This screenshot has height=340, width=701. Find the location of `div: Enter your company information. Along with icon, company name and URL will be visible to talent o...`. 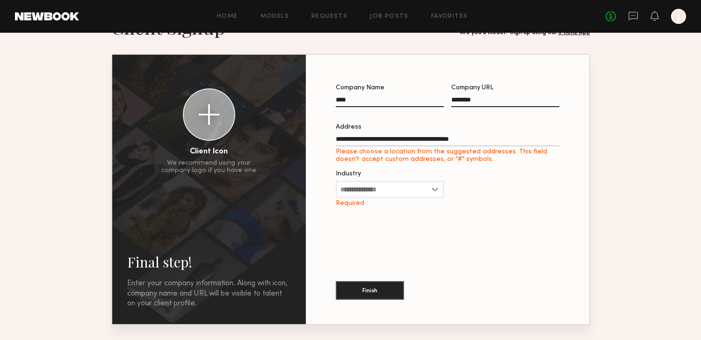

div: Enter your company information. Along with icon, company name and URL will be visible to talent o... is located at coordinates (209, 294).